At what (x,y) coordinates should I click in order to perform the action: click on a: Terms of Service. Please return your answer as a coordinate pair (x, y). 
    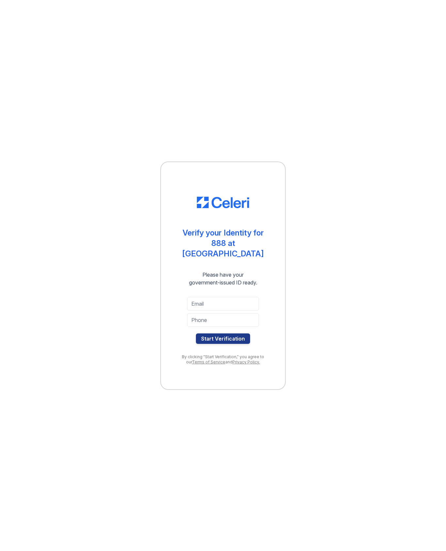
    Looking at the image, I should click on (209, 362).